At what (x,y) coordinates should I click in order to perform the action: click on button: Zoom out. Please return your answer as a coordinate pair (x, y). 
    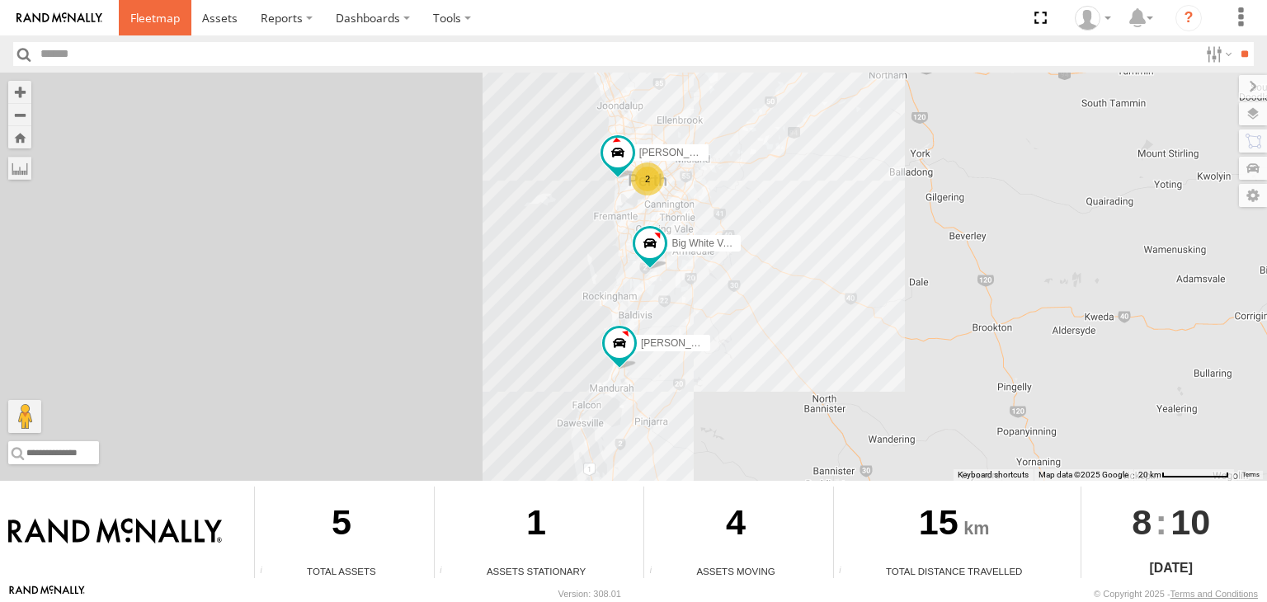
    Looking at the image, I should click on (20, 115).